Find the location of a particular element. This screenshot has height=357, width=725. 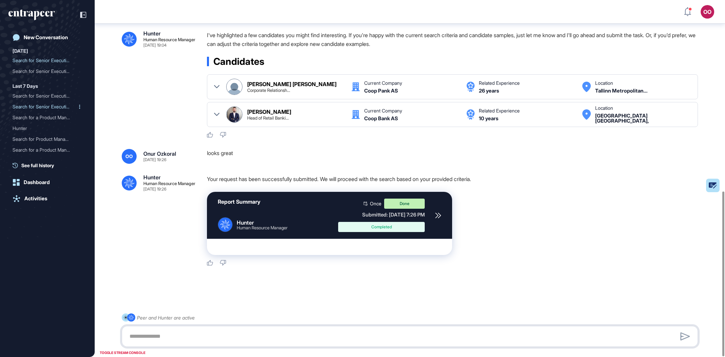

div: Peer and Hunter are active is located at coordinates (166, 318).